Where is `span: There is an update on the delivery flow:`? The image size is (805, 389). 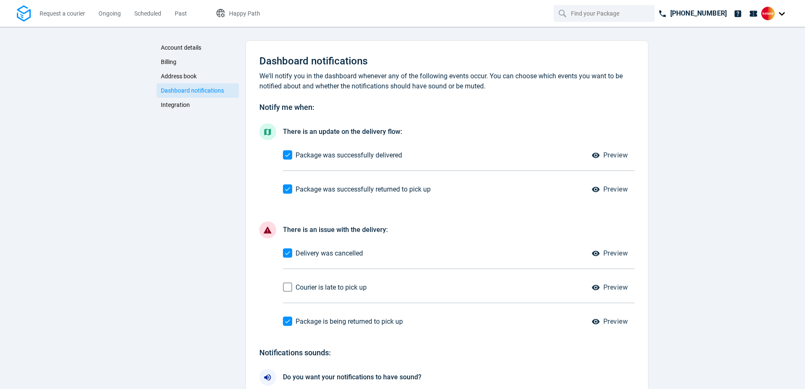
span: There is an update on the delivery flow: is located at coordinates (342, 131).